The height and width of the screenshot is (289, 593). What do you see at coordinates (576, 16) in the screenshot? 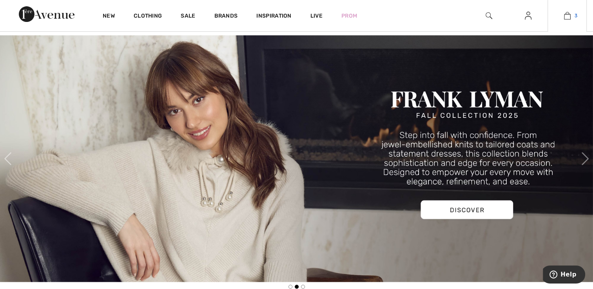
I see `span: 3` at bounding box center [576, 16].